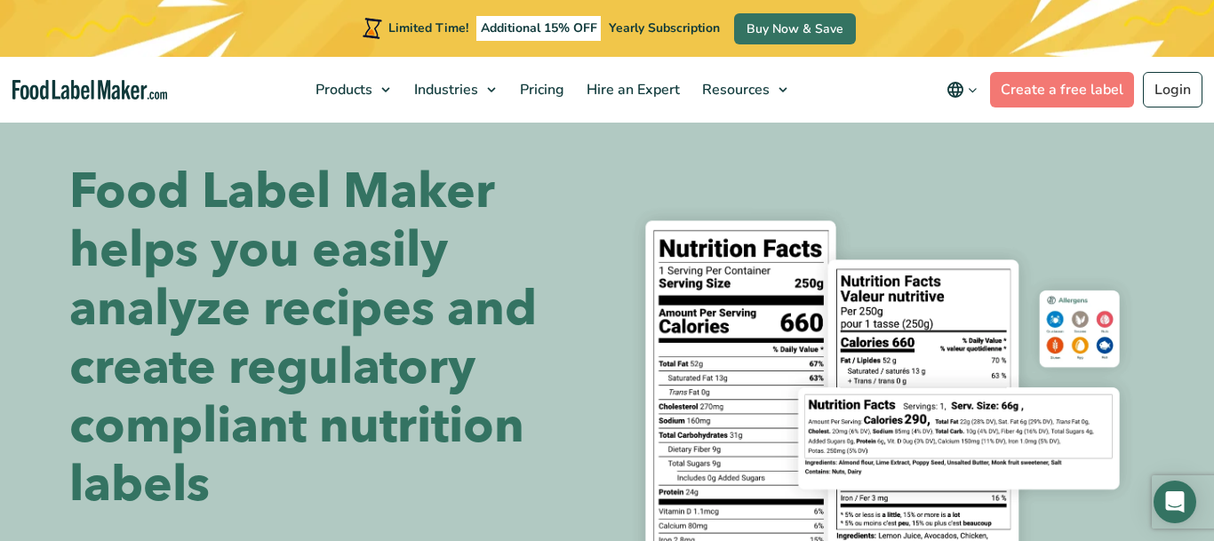 This screenshot has width=1214, height=541. Describe the element at coordinates (454, 90) in the screenshot. I see `a: Industries` at that location.